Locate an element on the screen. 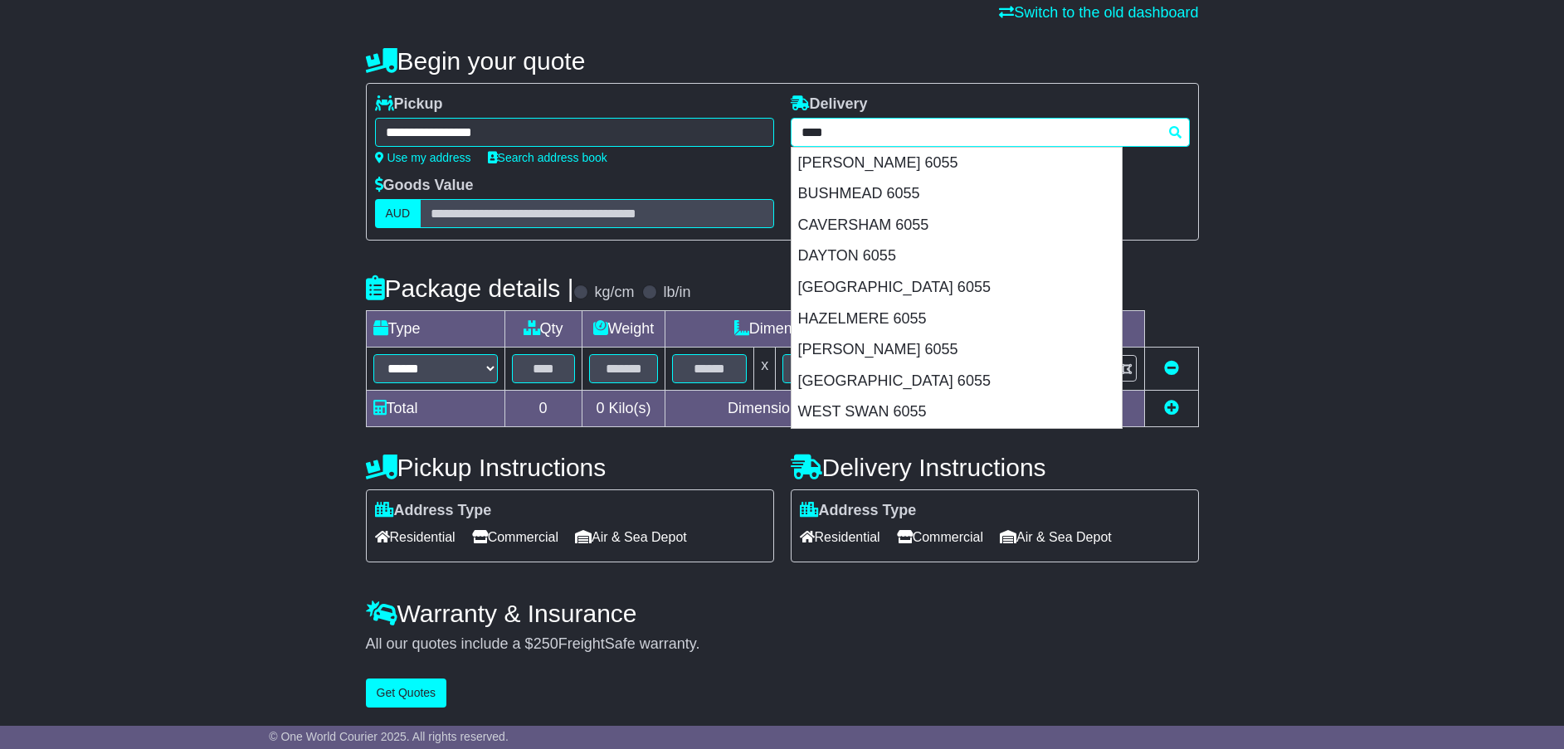 This screenshot has height=749, width=1564. h4: Delivery Instructions is located at coordinates (995, 467).